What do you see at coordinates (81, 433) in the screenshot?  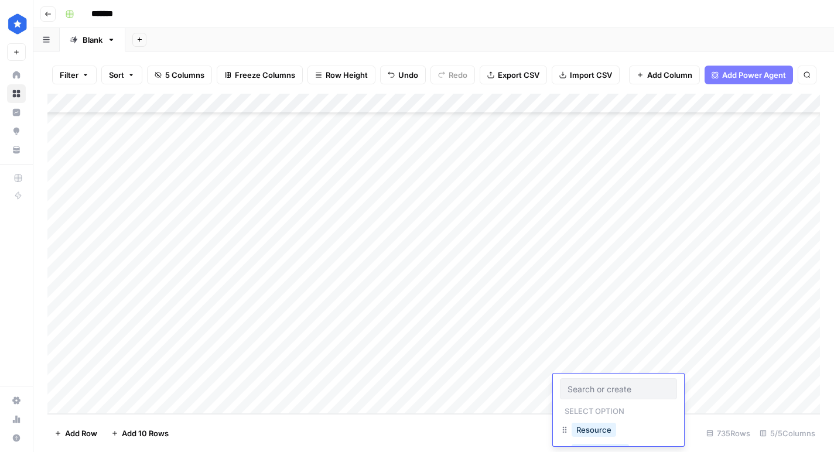 I see `span: Add Row` at bounding box center [81, 433].